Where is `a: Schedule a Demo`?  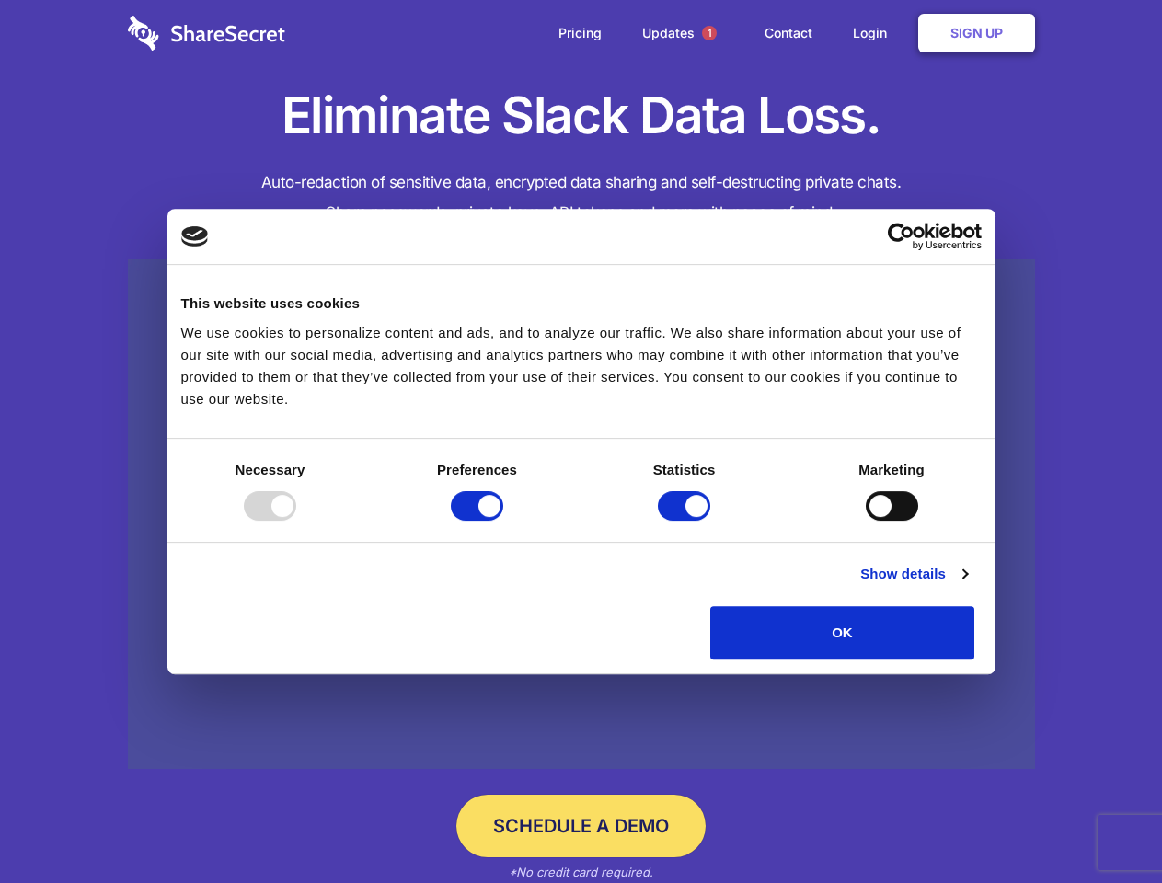 a: Schedule a Demo is located at coordinates (580, 826).